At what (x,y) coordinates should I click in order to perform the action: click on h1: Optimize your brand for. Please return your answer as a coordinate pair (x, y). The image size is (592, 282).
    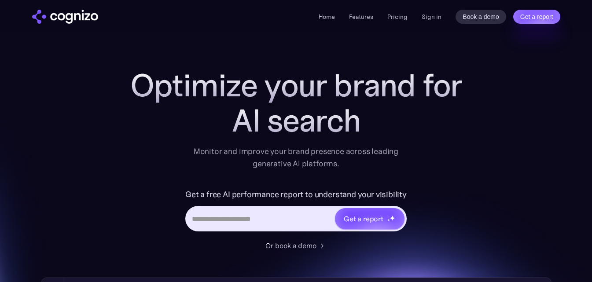
    Looking at the image, I should click on (296, 85).